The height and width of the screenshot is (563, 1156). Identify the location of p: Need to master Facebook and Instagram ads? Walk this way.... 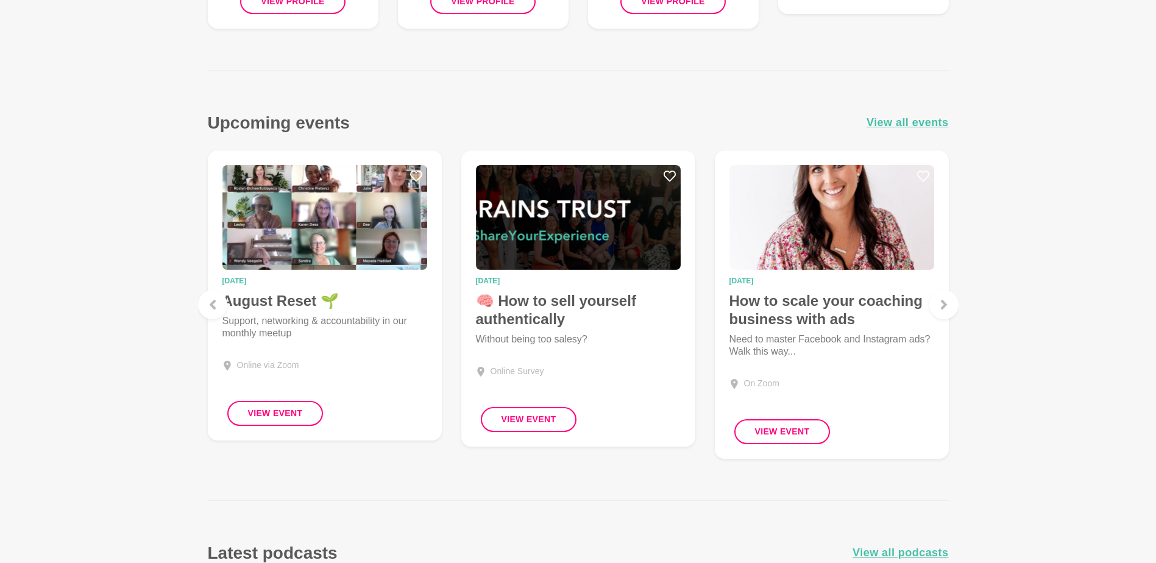
(832, 346).